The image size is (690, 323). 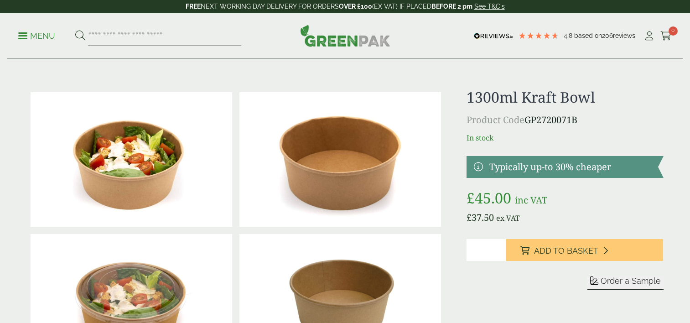 What do you see at coordinates (608, 36) in the screenshot?
I see `span: 206` at bounding box center [608, 36].